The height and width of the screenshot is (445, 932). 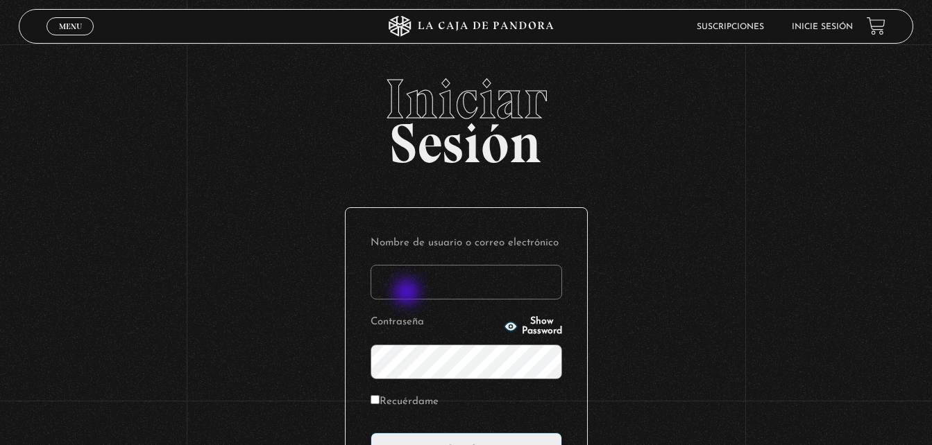 What do you see at coordinates (542, 327) in the screenshot?
I see `span: Show Password` at bounding box center [542, 327].